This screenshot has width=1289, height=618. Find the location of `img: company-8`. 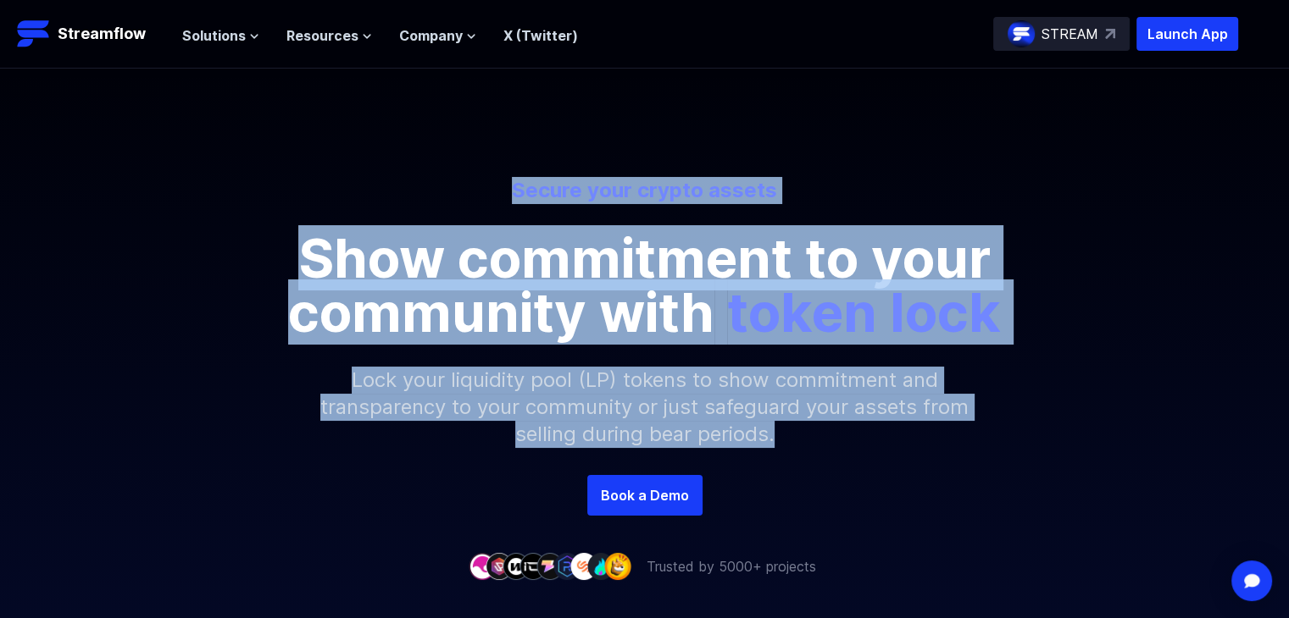

img: company-8 is located at coordinates (601, 566).